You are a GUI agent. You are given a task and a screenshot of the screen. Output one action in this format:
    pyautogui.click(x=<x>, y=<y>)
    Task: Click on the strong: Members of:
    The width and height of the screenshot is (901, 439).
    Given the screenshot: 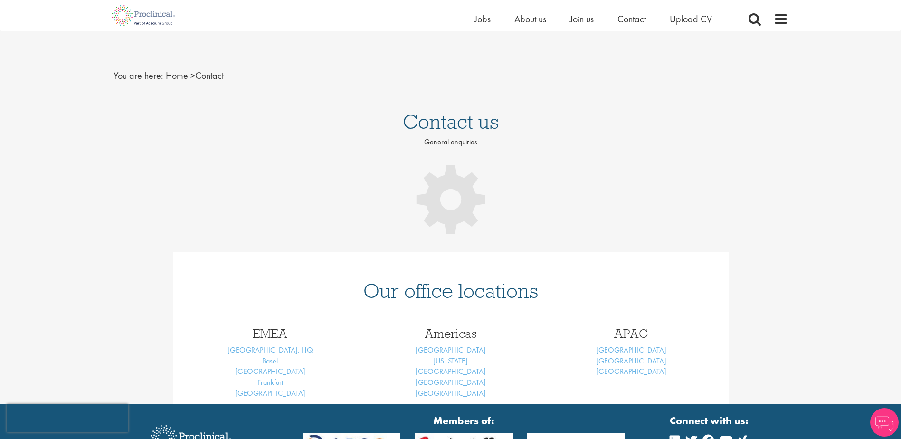 What is the action you would take?
    pyautogui.click(x=464, y=421)
    